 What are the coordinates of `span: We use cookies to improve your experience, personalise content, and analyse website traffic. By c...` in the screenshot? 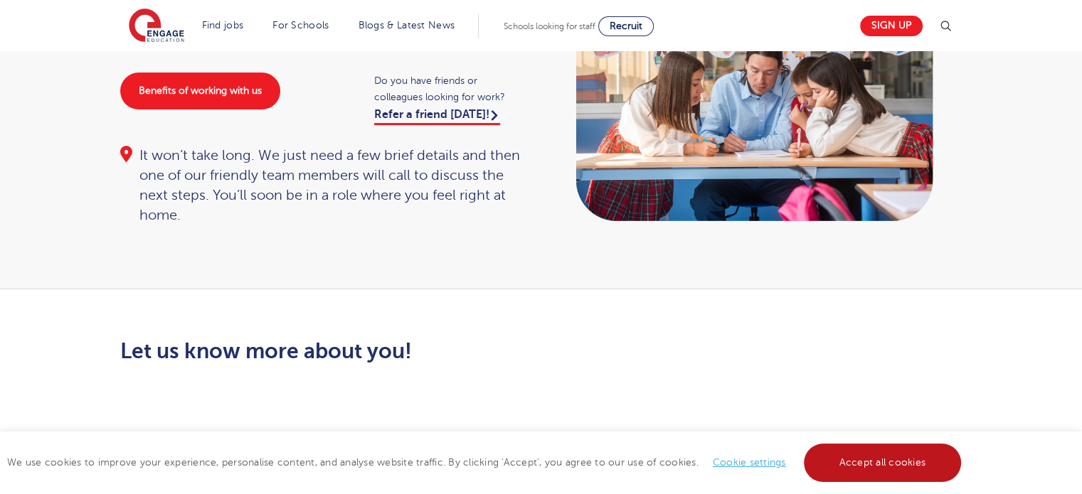 It's located at (486, 462).